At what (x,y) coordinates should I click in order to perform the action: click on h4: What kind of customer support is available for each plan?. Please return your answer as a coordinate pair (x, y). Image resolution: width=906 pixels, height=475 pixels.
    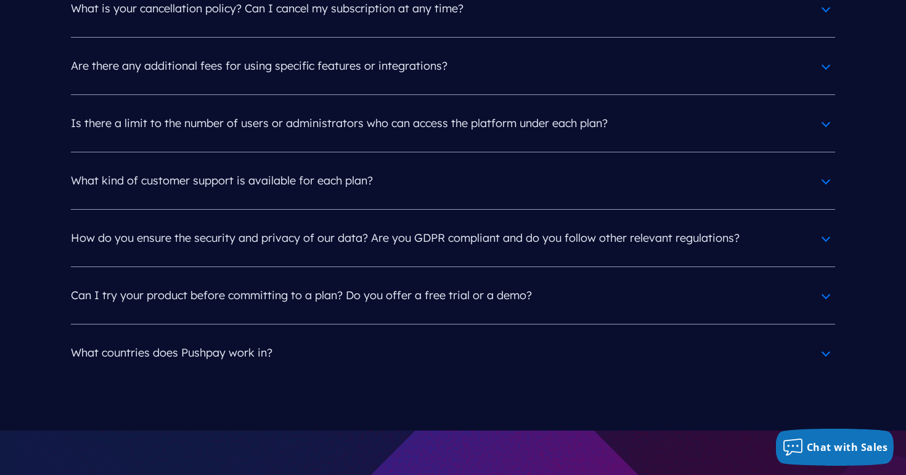
    Looking at the image, I should click on (453, 181).